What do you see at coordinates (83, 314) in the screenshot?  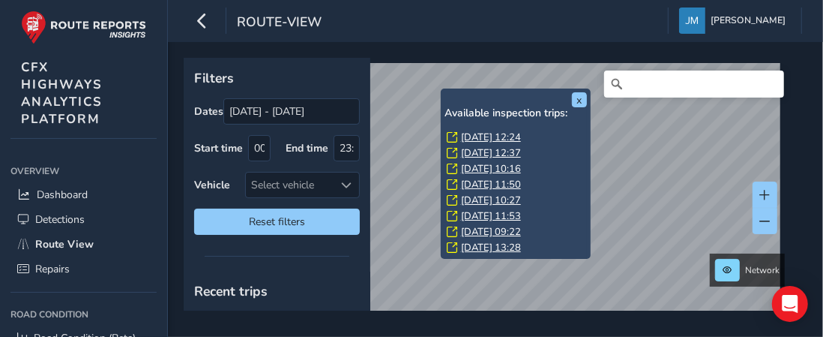 I see `div: Road Condition` at bounding box center [83, 314].